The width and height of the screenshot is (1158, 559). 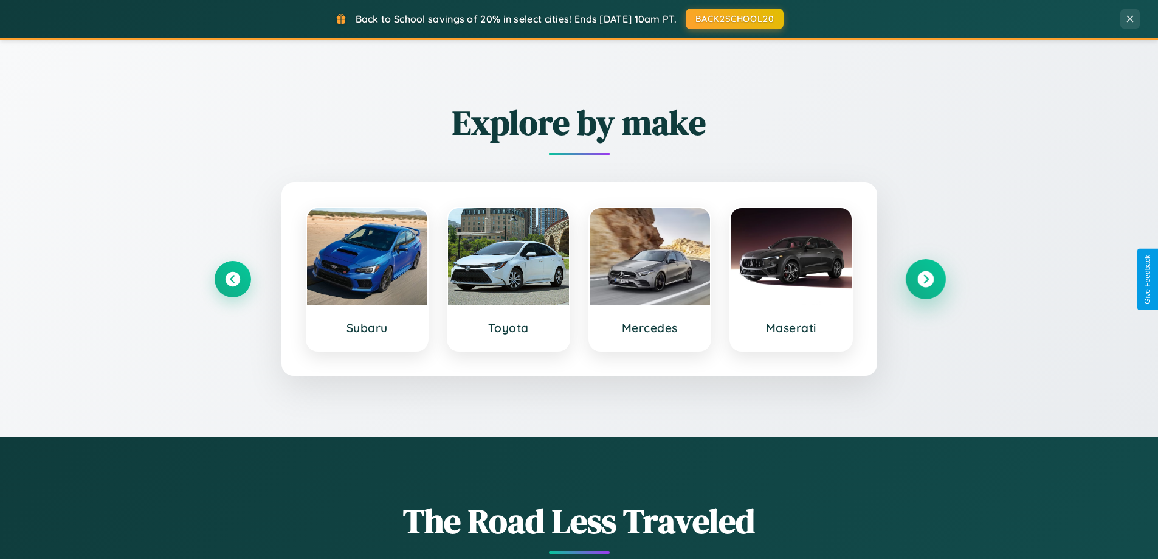 I want to click on button: BACK2SCHOOL20, so click(x=734, y=19).